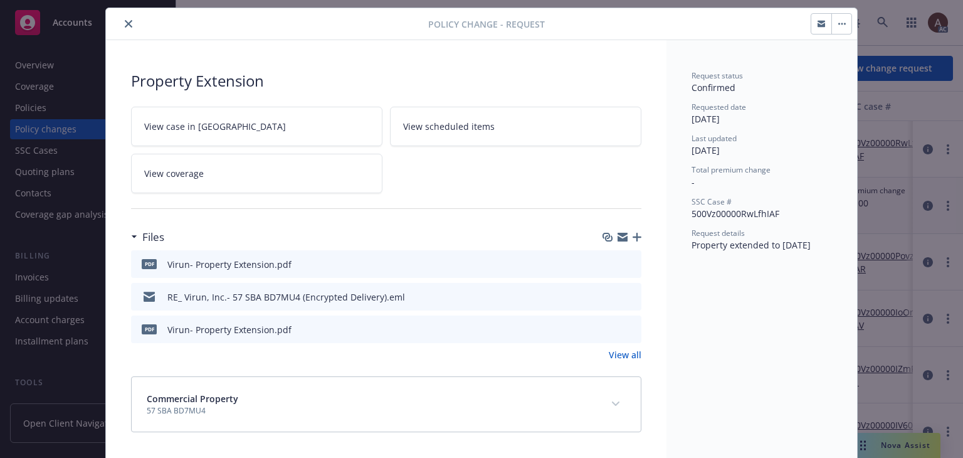 The image size is (963, 458). I want to click on button: expand content, so click(616, 404).